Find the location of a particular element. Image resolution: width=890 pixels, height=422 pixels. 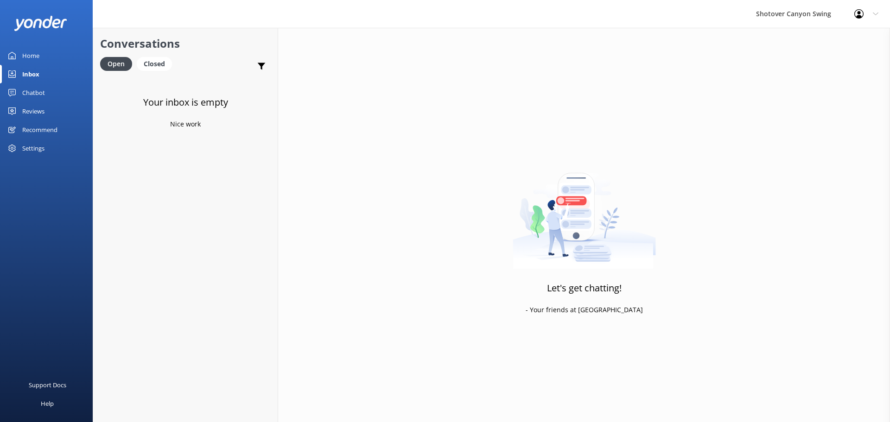

img: yonder-white-logo.png is located at coordinates (40, 23).